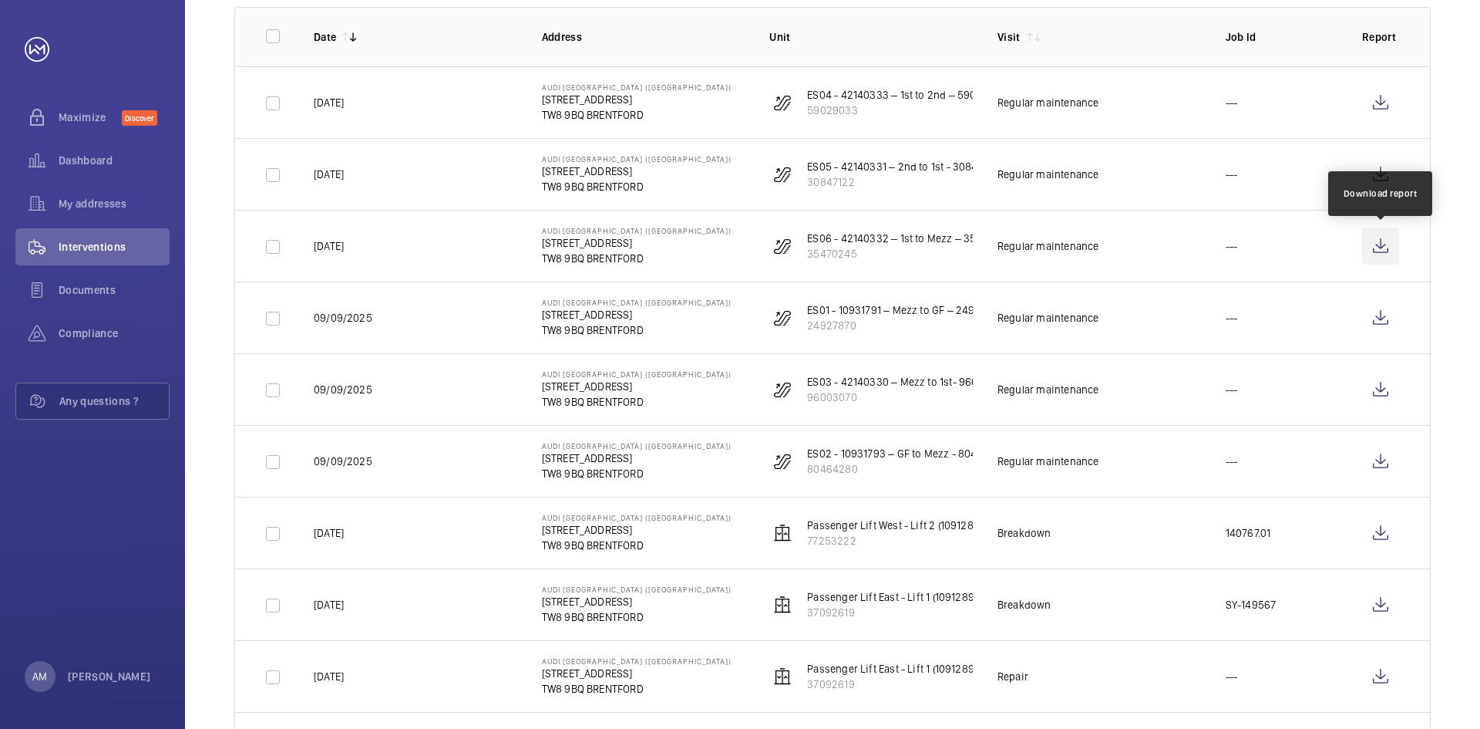  I want to click on span: Discover, so click(140, 118).